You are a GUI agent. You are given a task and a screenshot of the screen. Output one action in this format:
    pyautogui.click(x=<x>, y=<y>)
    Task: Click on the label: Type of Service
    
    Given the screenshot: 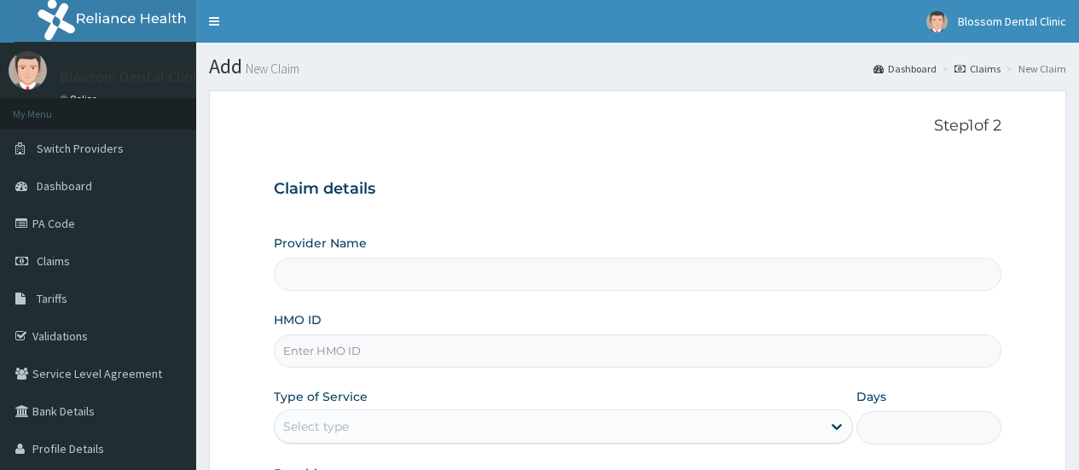 What is the action you would take?
    pyautogui.click(x=321, y=397)
    